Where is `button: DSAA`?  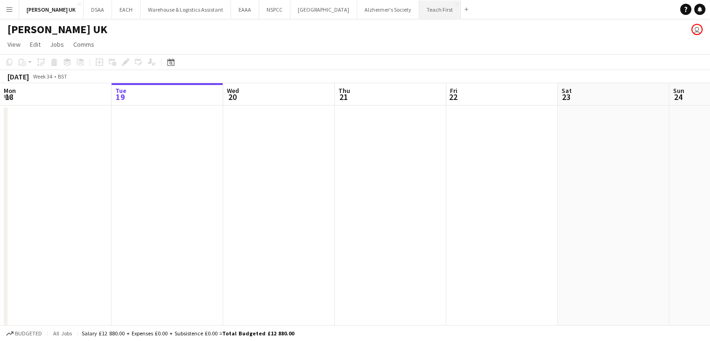 button: DSAA is located at coordinates (98, 9).